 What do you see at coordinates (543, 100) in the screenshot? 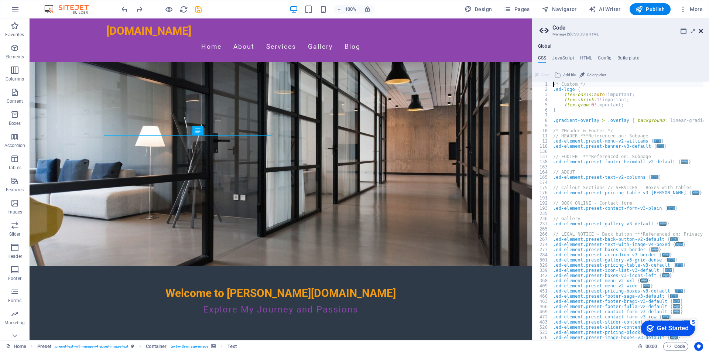
I see `div: 4` at bounding box center [543, 100].